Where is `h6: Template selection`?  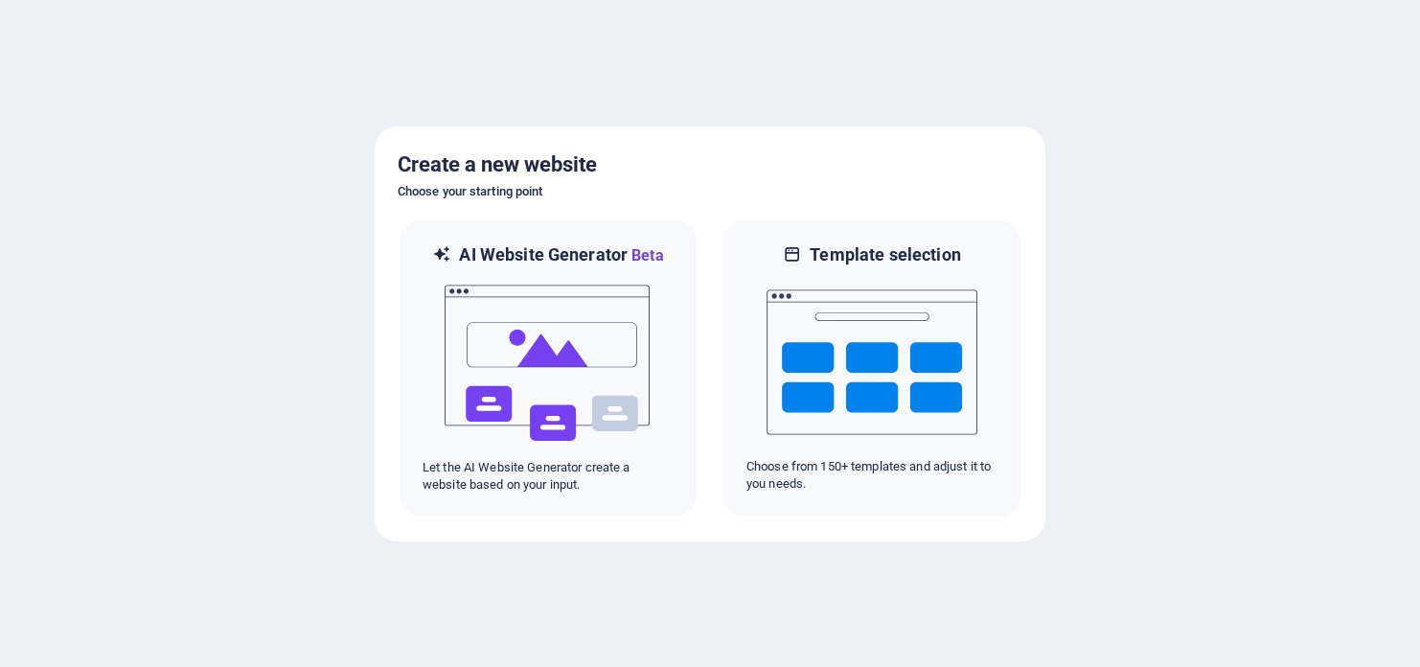
h6: Template selection is located at coordinates (884, 255).